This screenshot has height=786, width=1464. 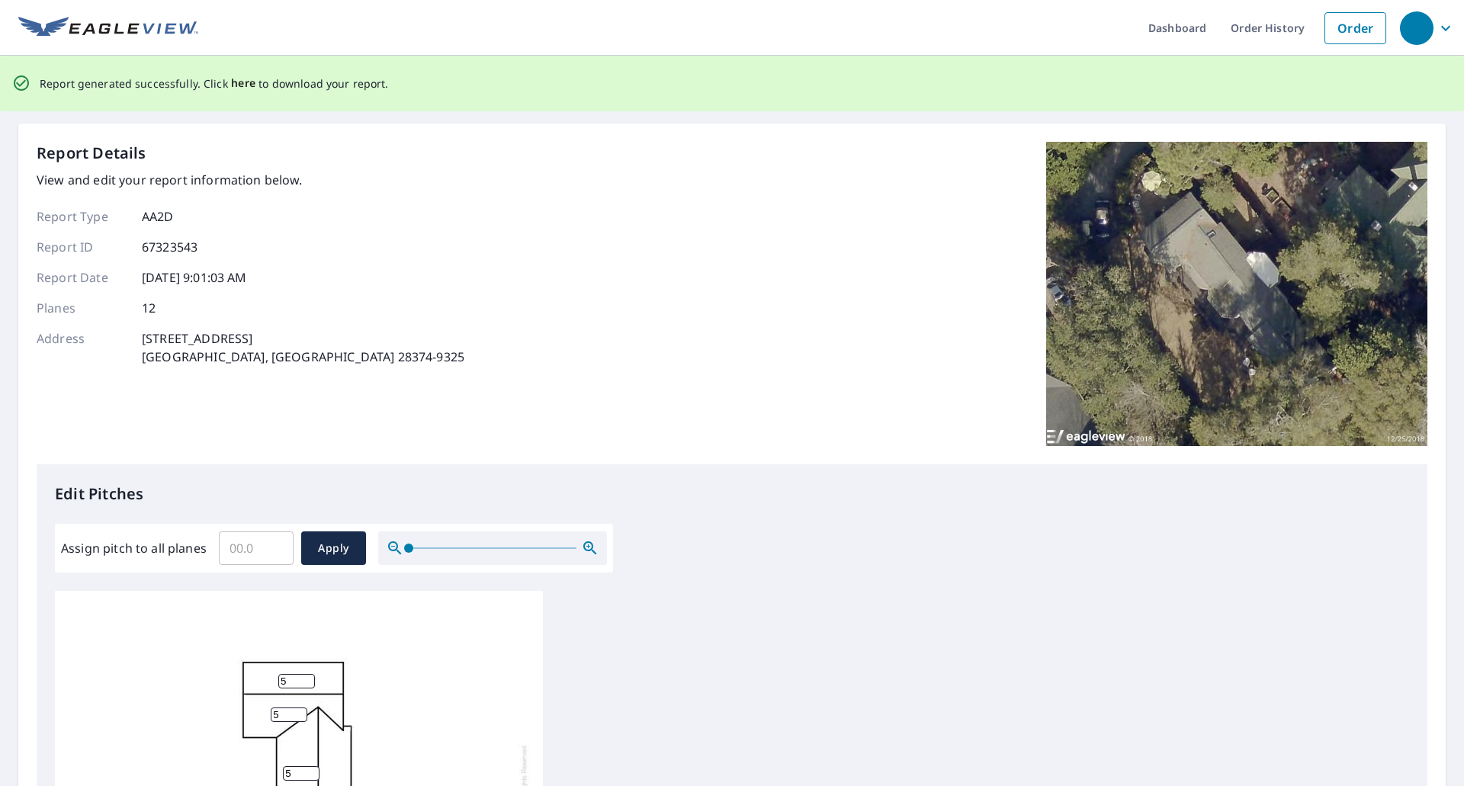 I want to click on p: Report Type, so click(x=82, y=217).